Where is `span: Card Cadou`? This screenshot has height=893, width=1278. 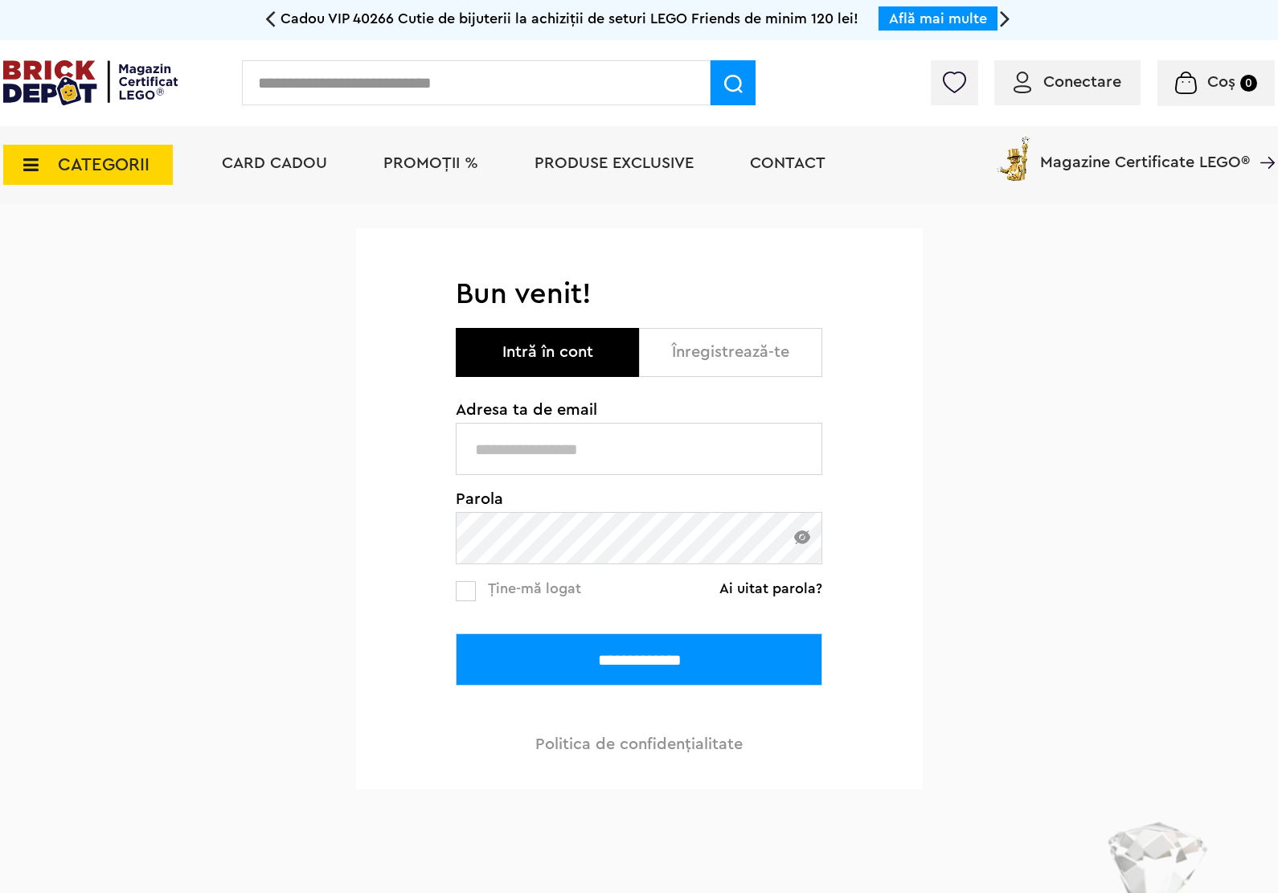 span: Card Cadou is located at coordinates (274, 163).